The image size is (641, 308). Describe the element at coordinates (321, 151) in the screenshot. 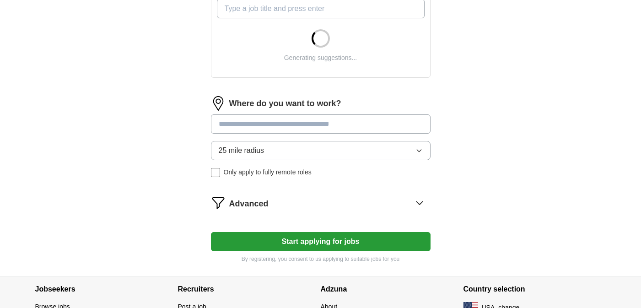

I see `button: 25 mile radius` at that location.